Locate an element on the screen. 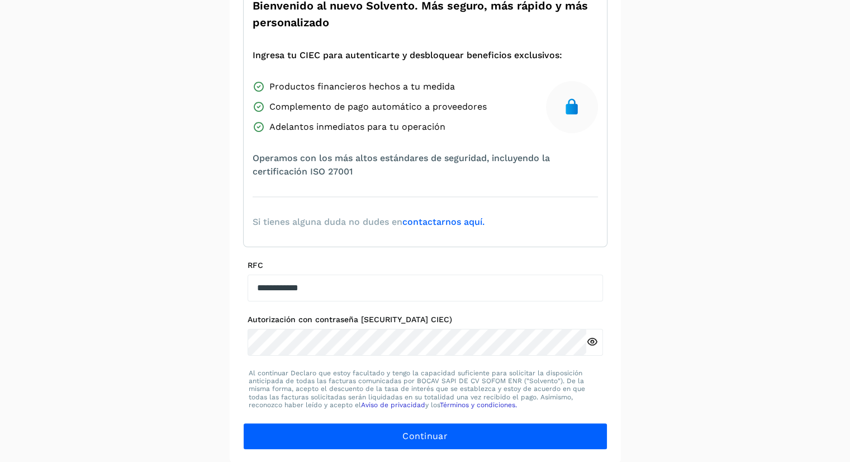 This screenshot has width=850, height=462. span: Ingresa tu CIEC para autenticarte y desbloquear beneficios exclusivos: is located at coordinates (408, 55).